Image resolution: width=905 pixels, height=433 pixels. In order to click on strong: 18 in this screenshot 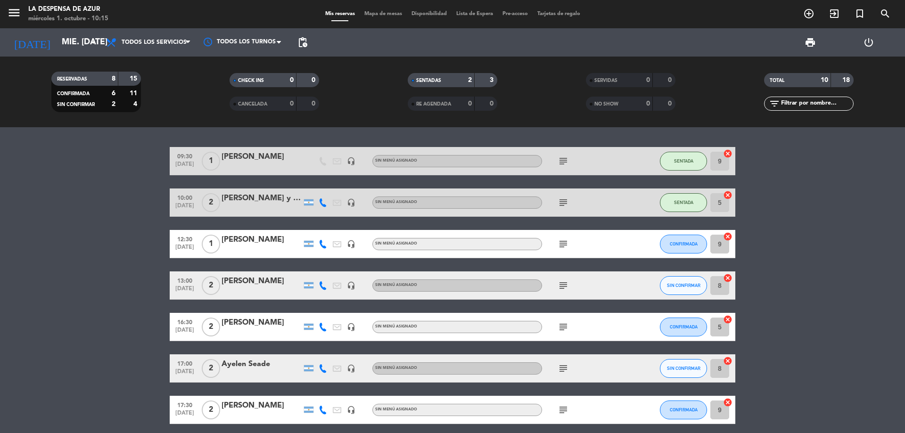, I will do `click(847, 80)`.